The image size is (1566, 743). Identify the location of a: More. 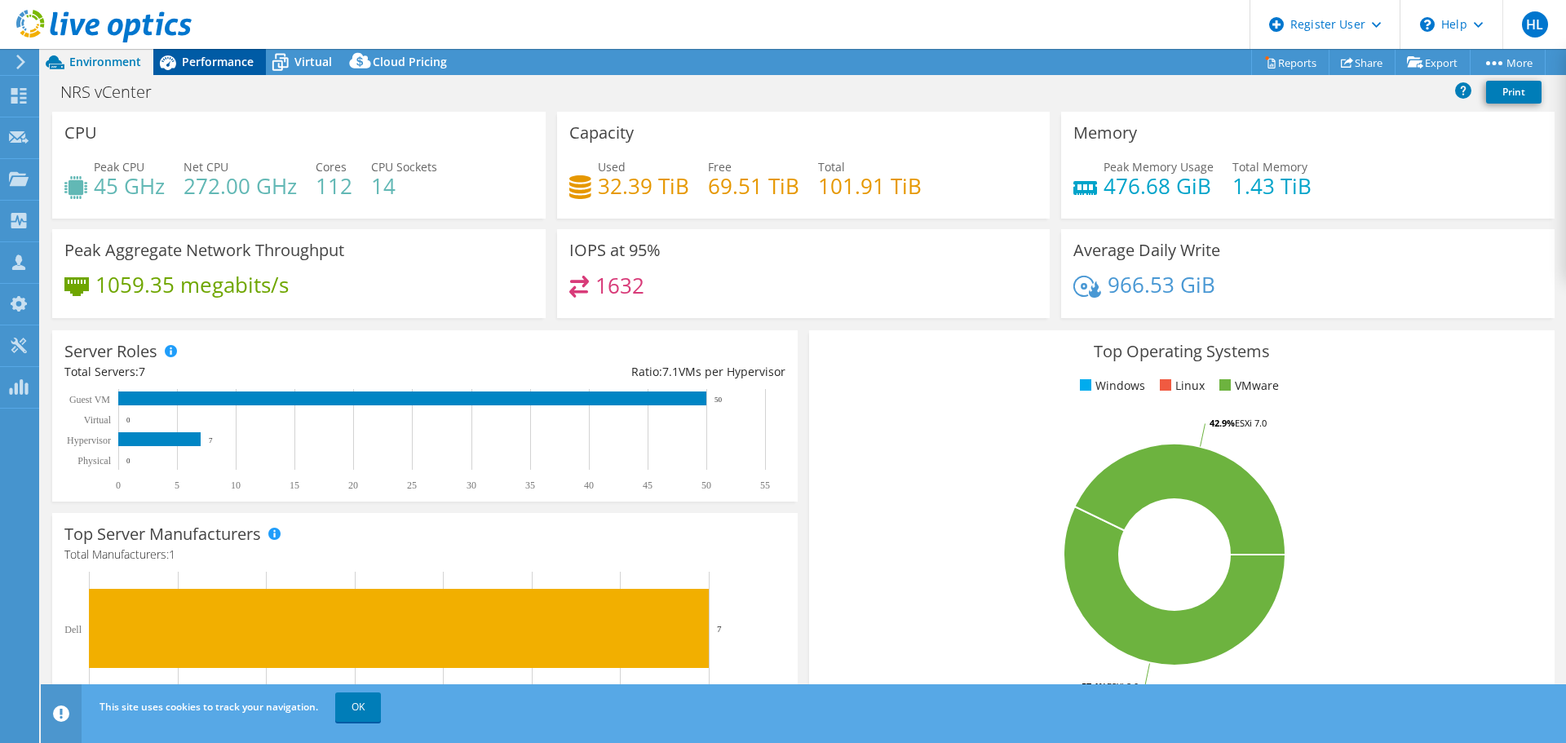
(1507, 62).